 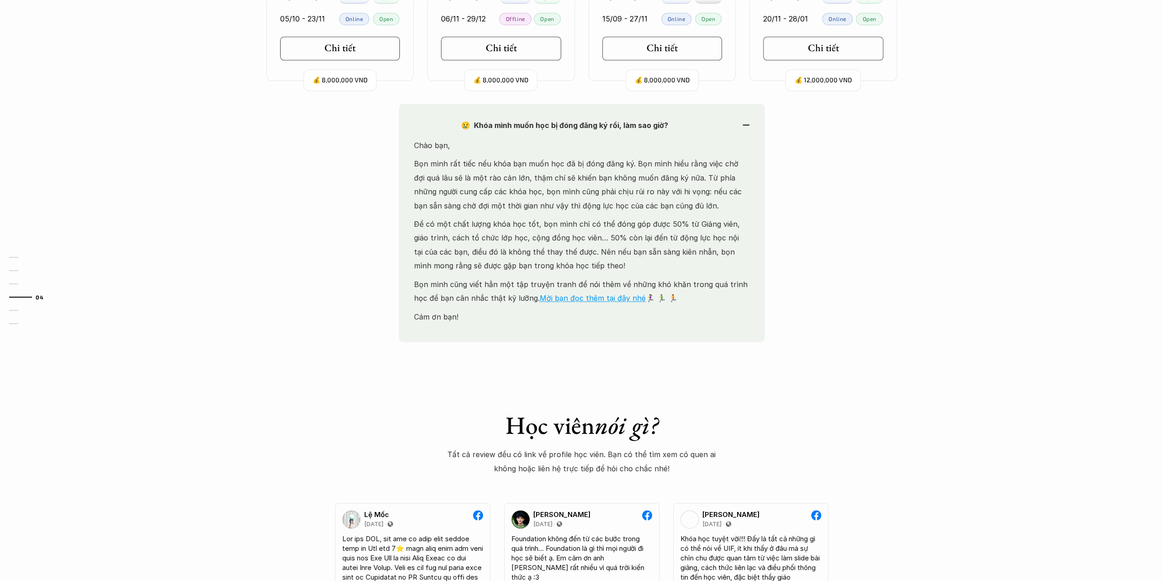 I want to click on strong: 😢 Khóa mình muốn học bị đóng đăng ký rồi, làm sao giờ?, so click(x=564, y=125).